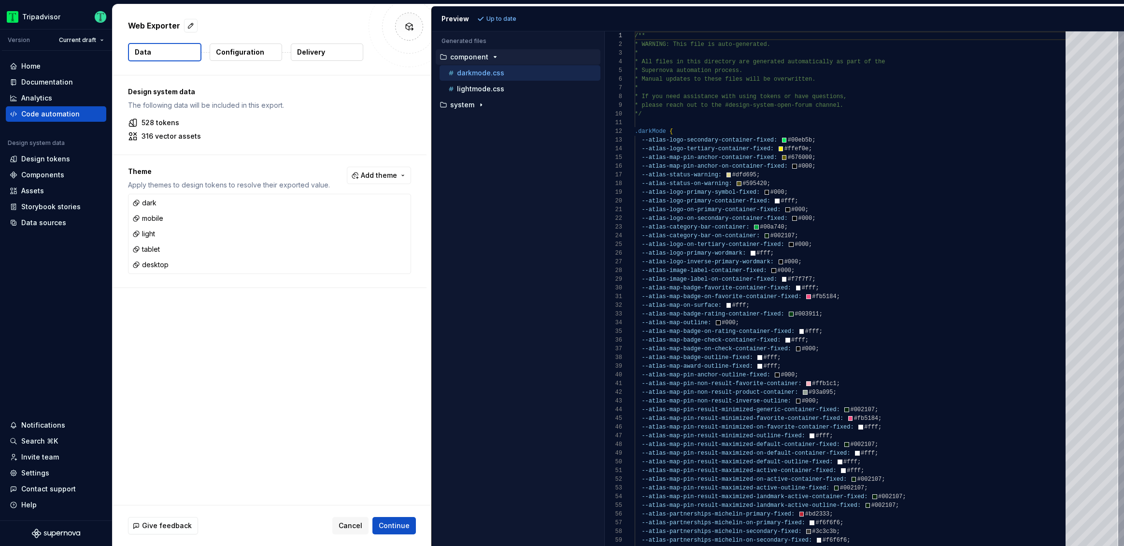 This screenshot has width=1124, height=546. I want to click on div: 4, so click(614, 62).